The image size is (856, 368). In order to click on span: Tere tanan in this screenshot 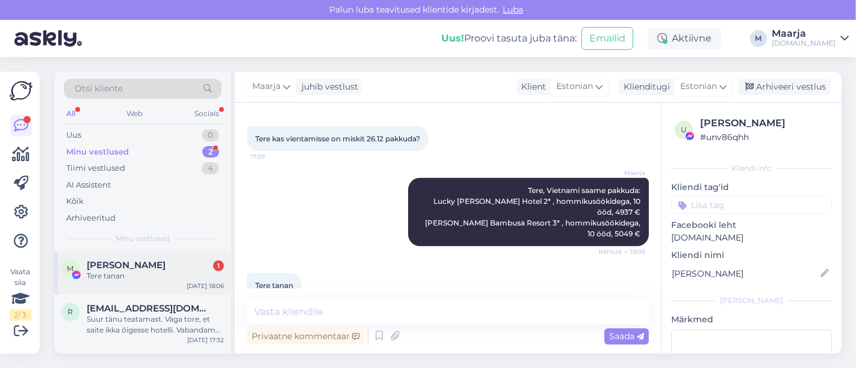, I will do `click(274, 285)`.